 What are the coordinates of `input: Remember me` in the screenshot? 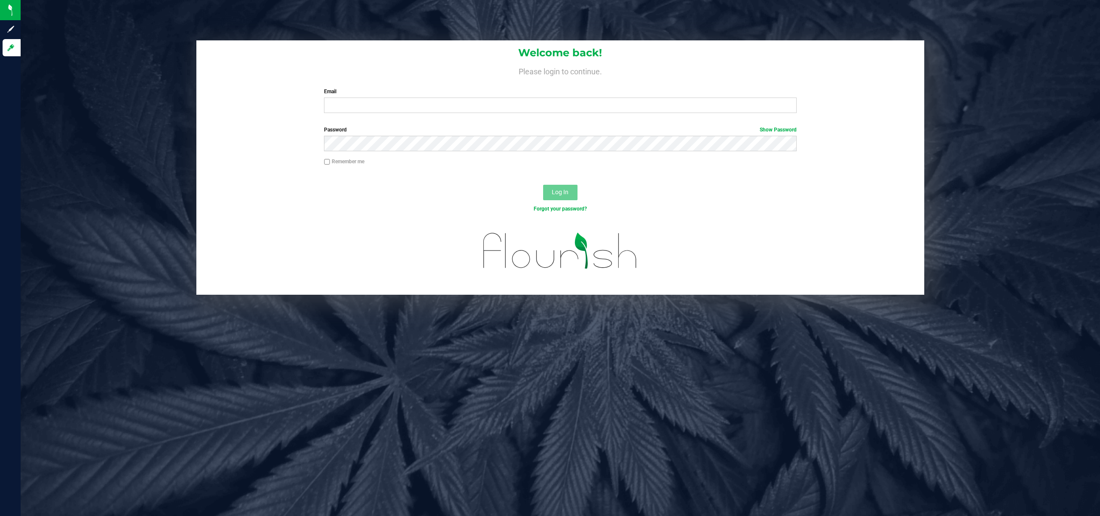 It's located at (327, 162).